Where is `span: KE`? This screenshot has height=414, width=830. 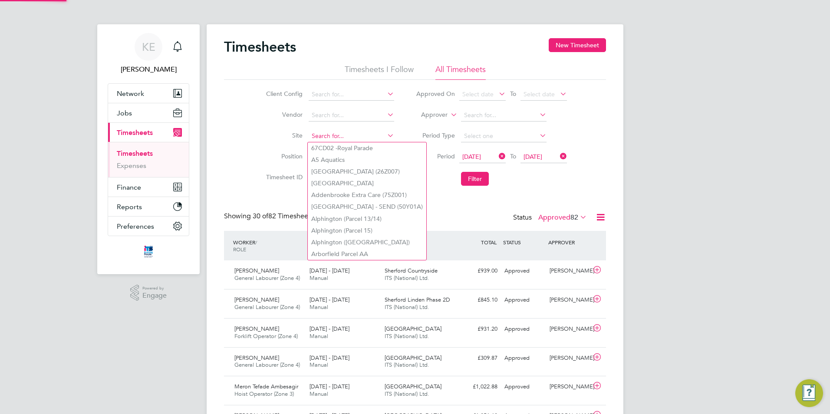
span: KE is located at coordinates (149, 47).